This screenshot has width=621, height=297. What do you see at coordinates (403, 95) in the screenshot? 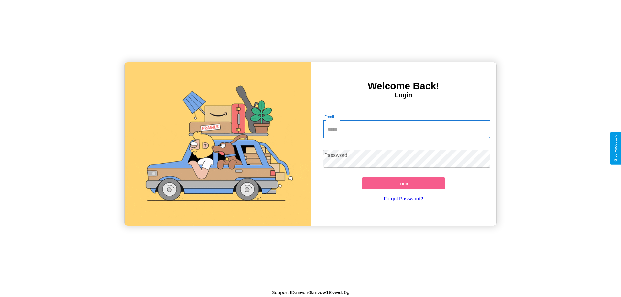
I see `h4: Login` at bounding box center [403, 95].